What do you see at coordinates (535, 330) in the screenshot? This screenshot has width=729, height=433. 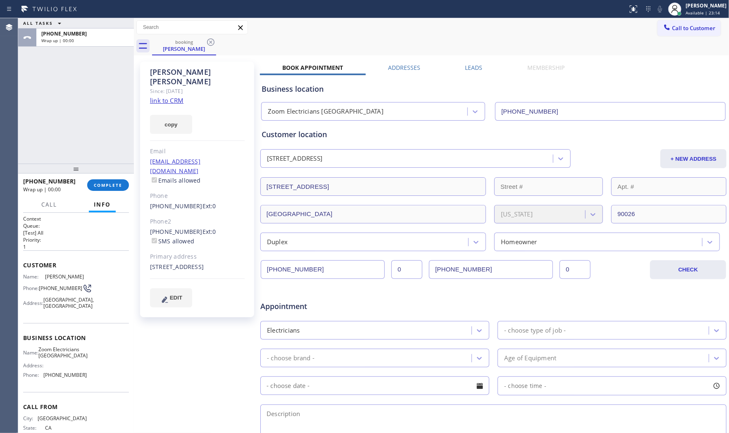 I see `div: - choose type of job -` at bounding box center [535, 330].